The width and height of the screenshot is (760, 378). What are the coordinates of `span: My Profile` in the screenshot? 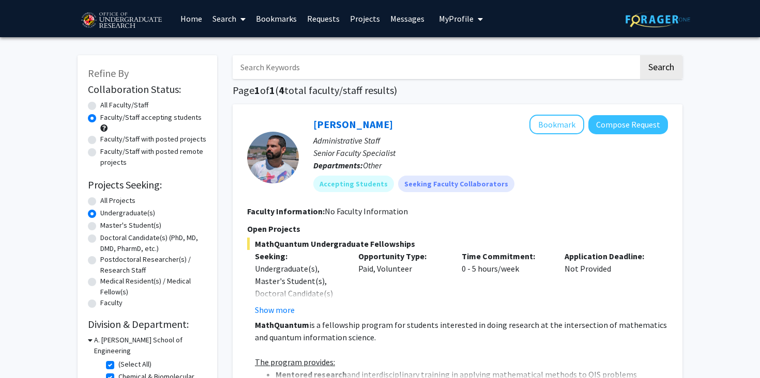 It's located at (456, 19).